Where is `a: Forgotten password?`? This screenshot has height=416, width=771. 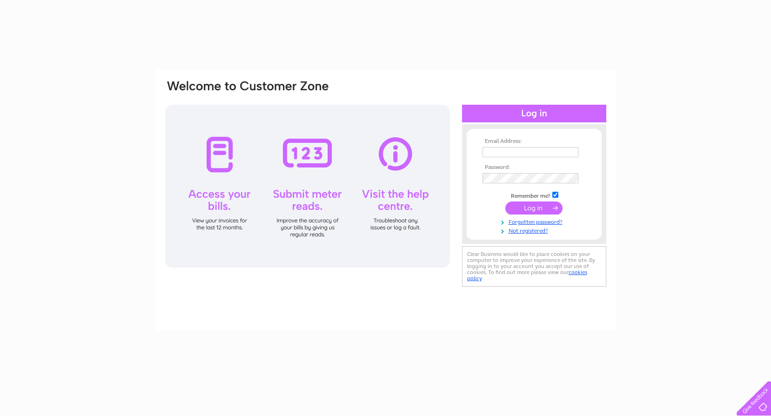 a: Forgotten password? is located at coordinates (535, 221).